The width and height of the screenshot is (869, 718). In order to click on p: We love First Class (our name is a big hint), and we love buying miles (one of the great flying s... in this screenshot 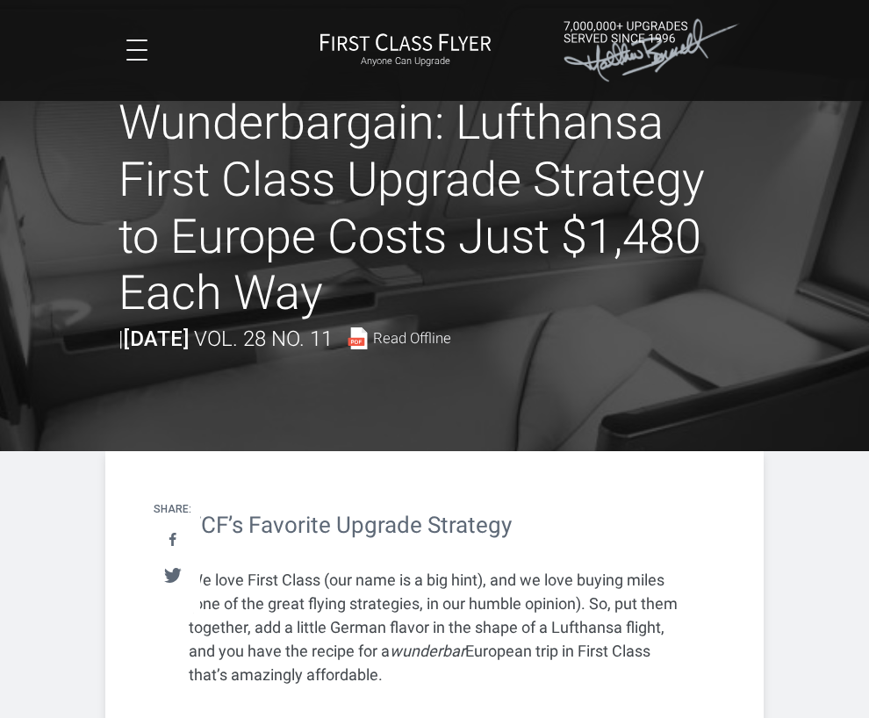, I will do `click(434, 627)`.